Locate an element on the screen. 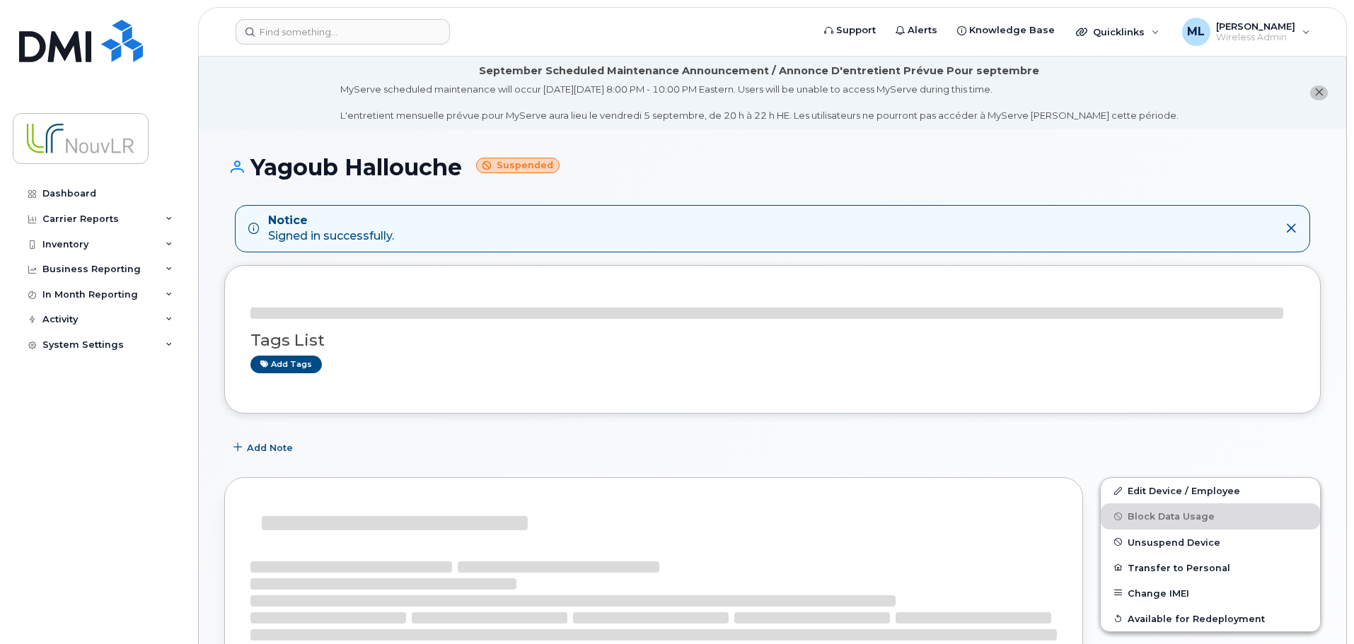 The height and width of the screenshot is (644, 1354). span: Add Note is located at coordinates (269, 448).